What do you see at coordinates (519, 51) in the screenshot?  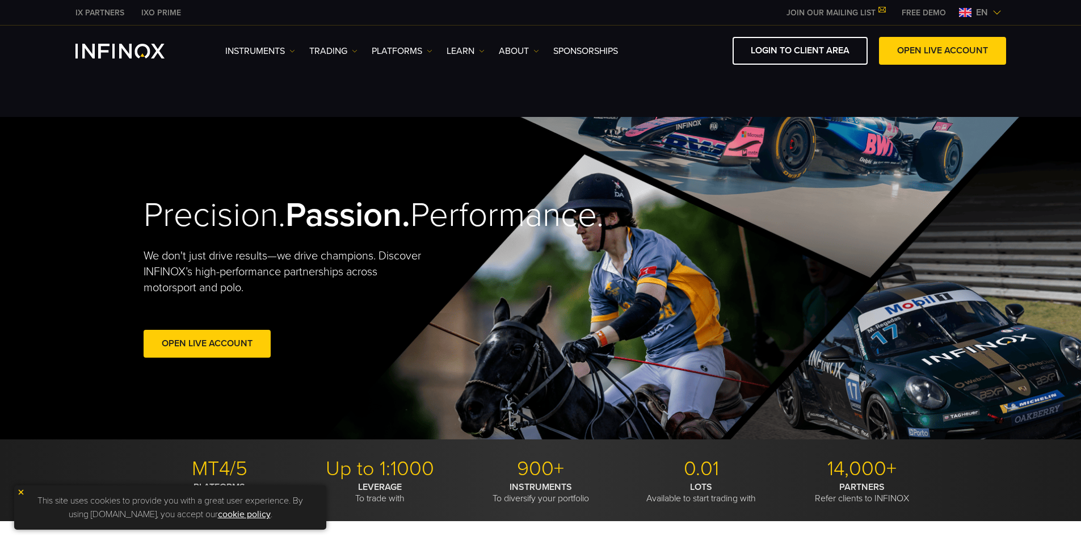 I see `a: ABOUT` at bounding box center [519, 51].